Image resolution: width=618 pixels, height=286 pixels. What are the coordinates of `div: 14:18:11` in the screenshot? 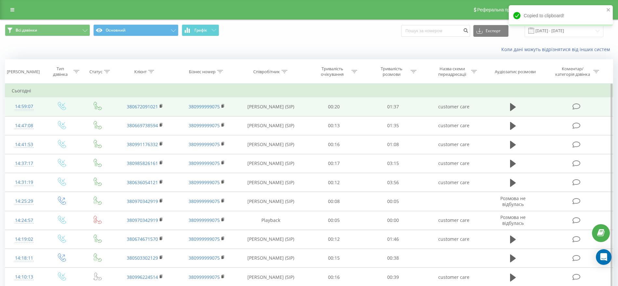 It's located at (24, 258).